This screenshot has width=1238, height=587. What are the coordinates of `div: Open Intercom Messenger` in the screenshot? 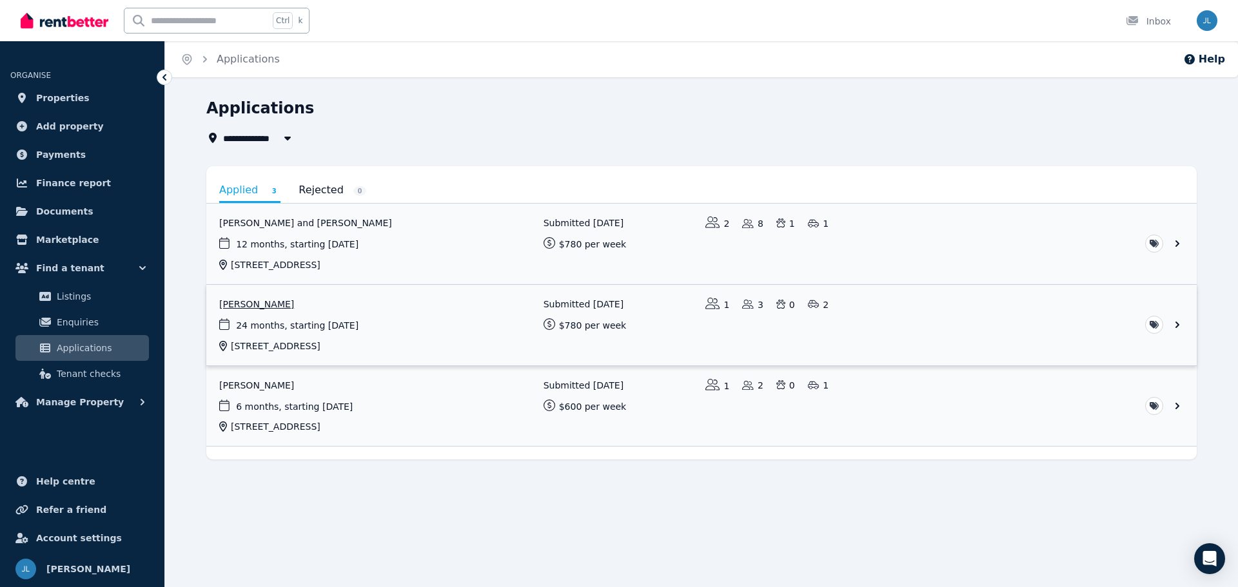 It's located at (1210, 559).